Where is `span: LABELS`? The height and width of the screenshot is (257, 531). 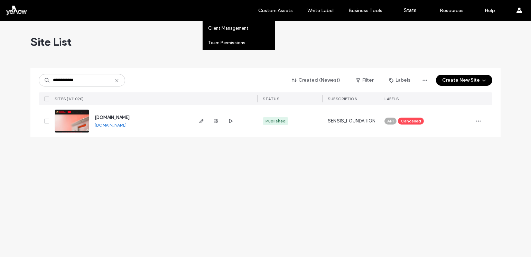 span: LABELS is located at coordinates (391, 99).